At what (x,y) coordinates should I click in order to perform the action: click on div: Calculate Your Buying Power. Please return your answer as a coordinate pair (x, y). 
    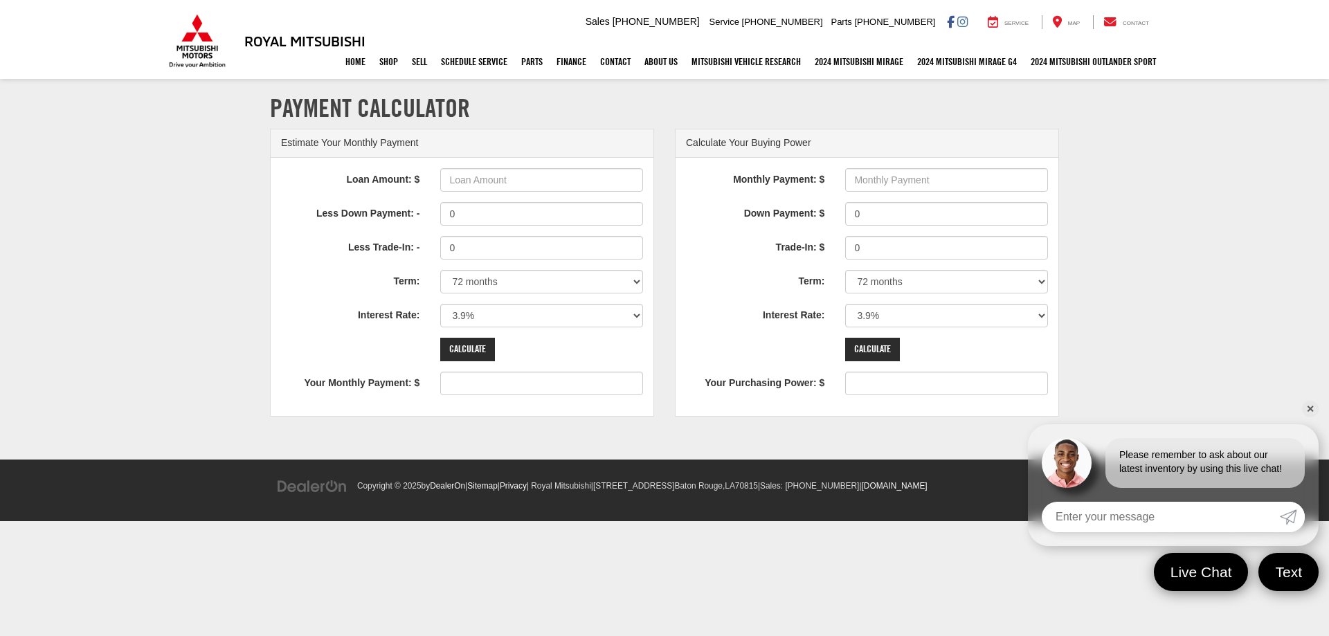
    Looking at the image, I should click on (867, 143).